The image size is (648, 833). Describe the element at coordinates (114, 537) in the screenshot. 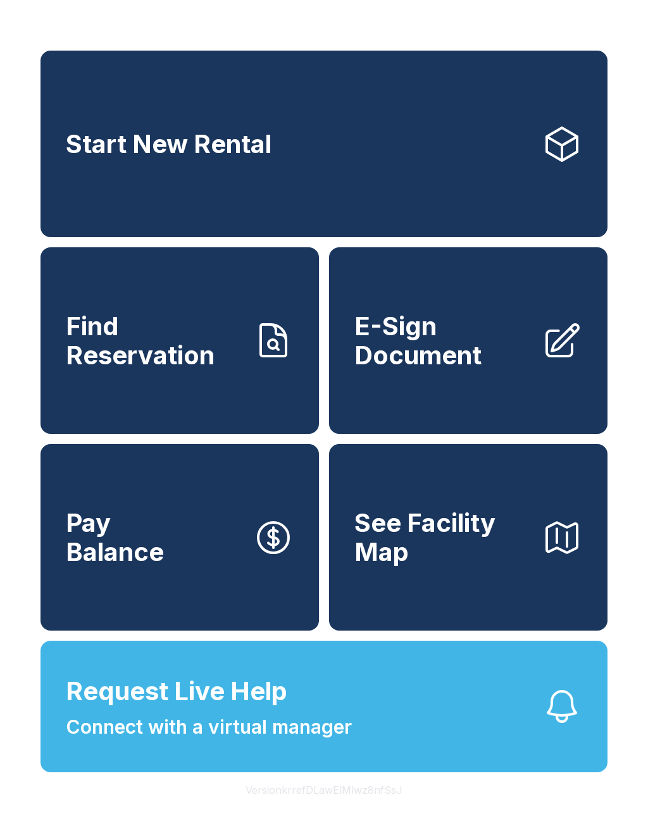

I see `span: Pay Balance` at that location.